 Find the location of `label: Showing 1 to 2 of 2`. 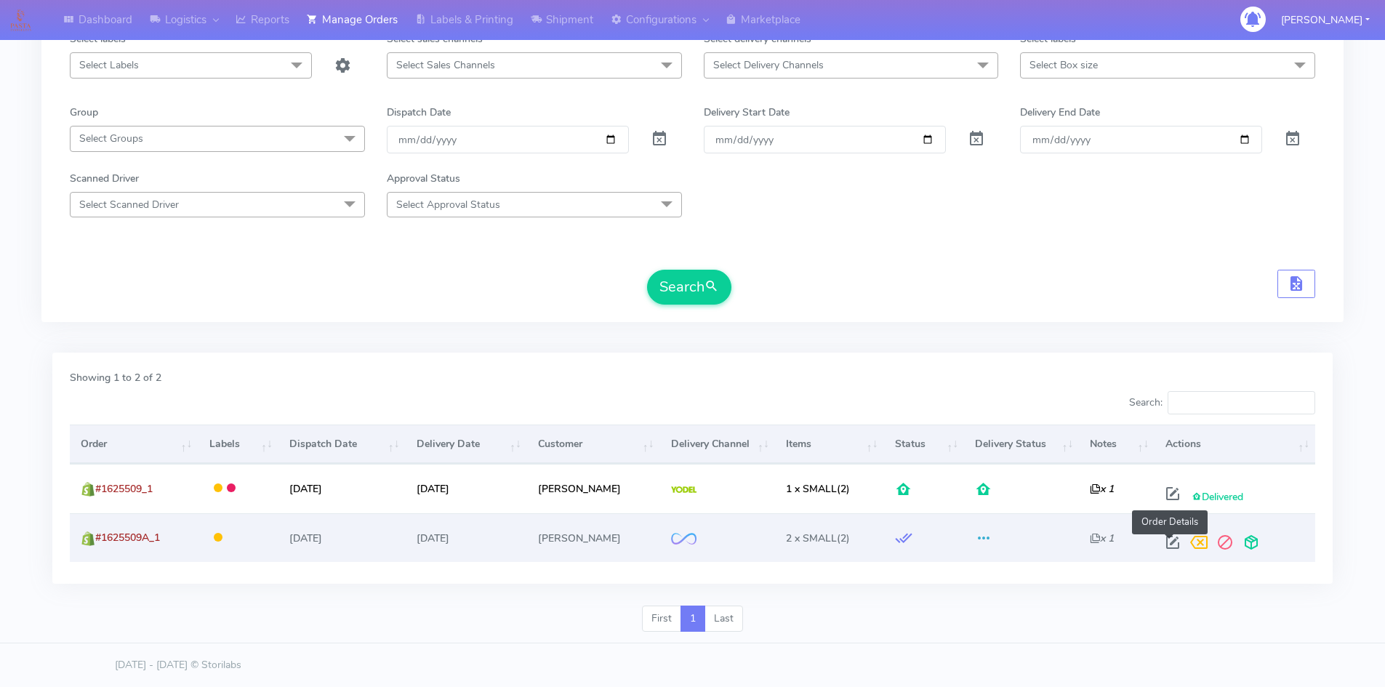

label: Showing 1 to 2 of 2 is located at coordinates (116, 377).